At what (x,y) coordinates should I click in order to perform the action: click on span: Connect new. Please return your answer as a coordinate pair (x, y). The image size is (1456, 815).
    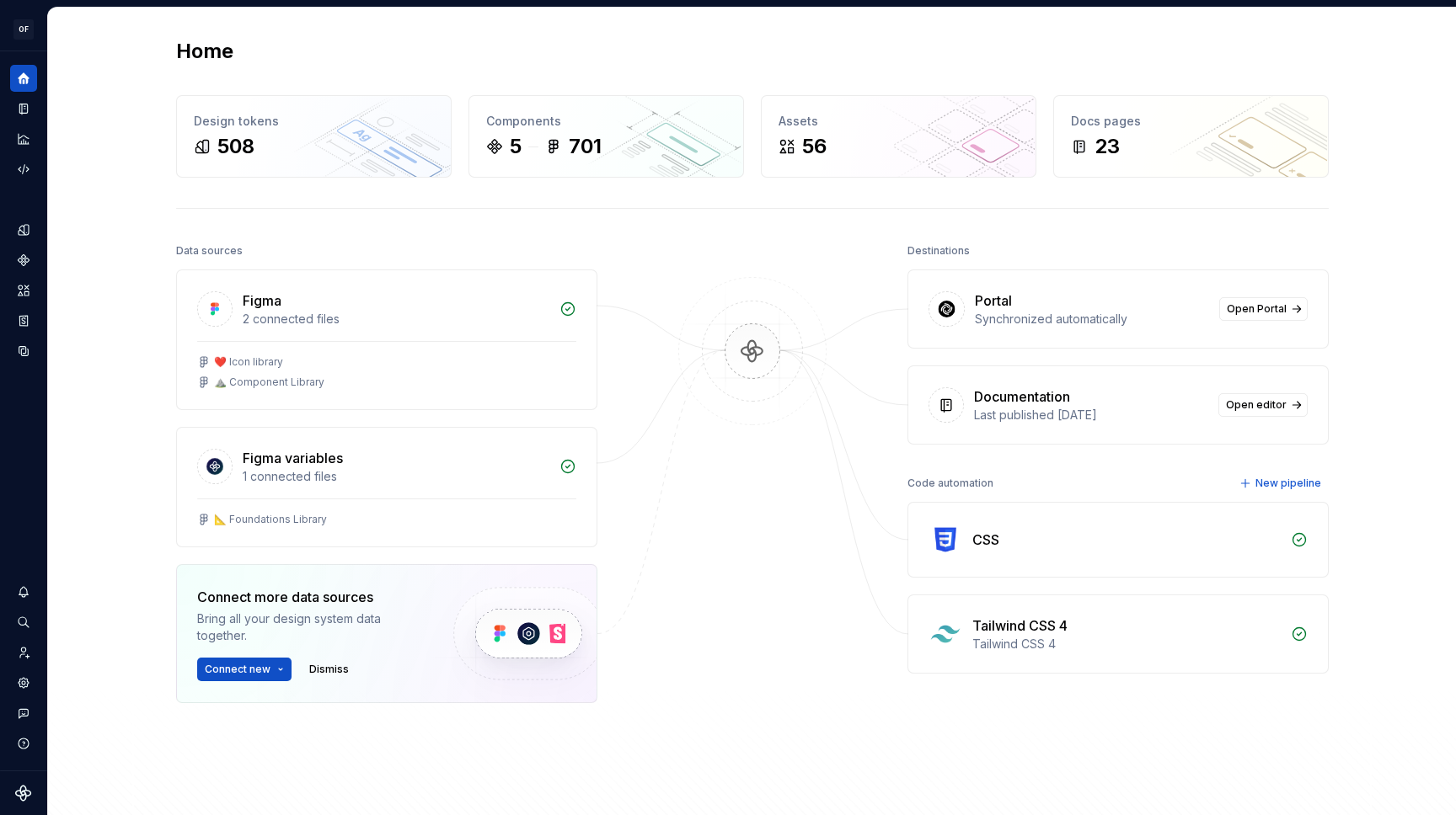
    Looking at the image, I should click on (237, 670).